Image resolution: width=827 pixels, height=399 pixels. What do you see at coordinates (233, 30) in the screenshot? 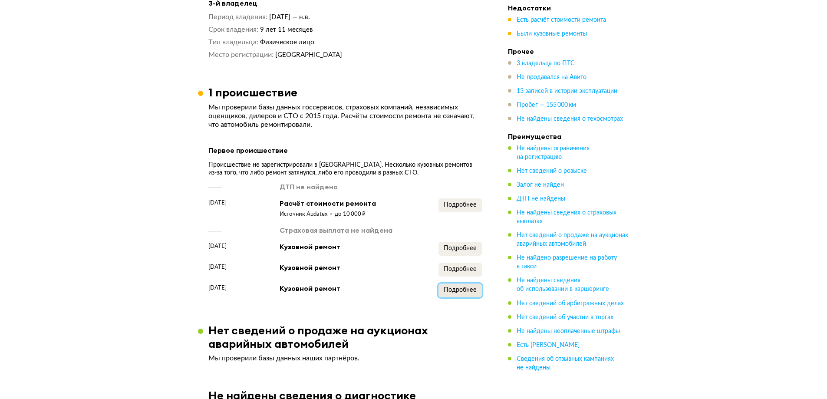
I see `dt: Срок владения` at bounding box center [233, 30].